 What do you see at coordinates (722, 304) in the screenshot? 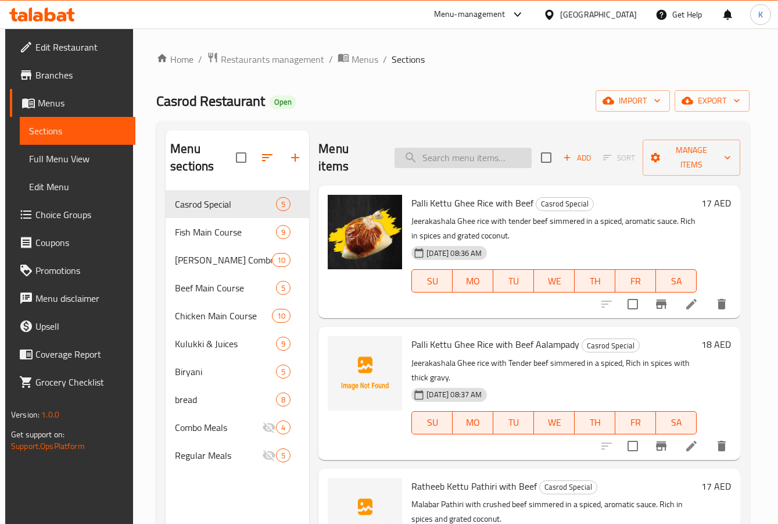
I see `button: delete` at bounding box center [722, 304].